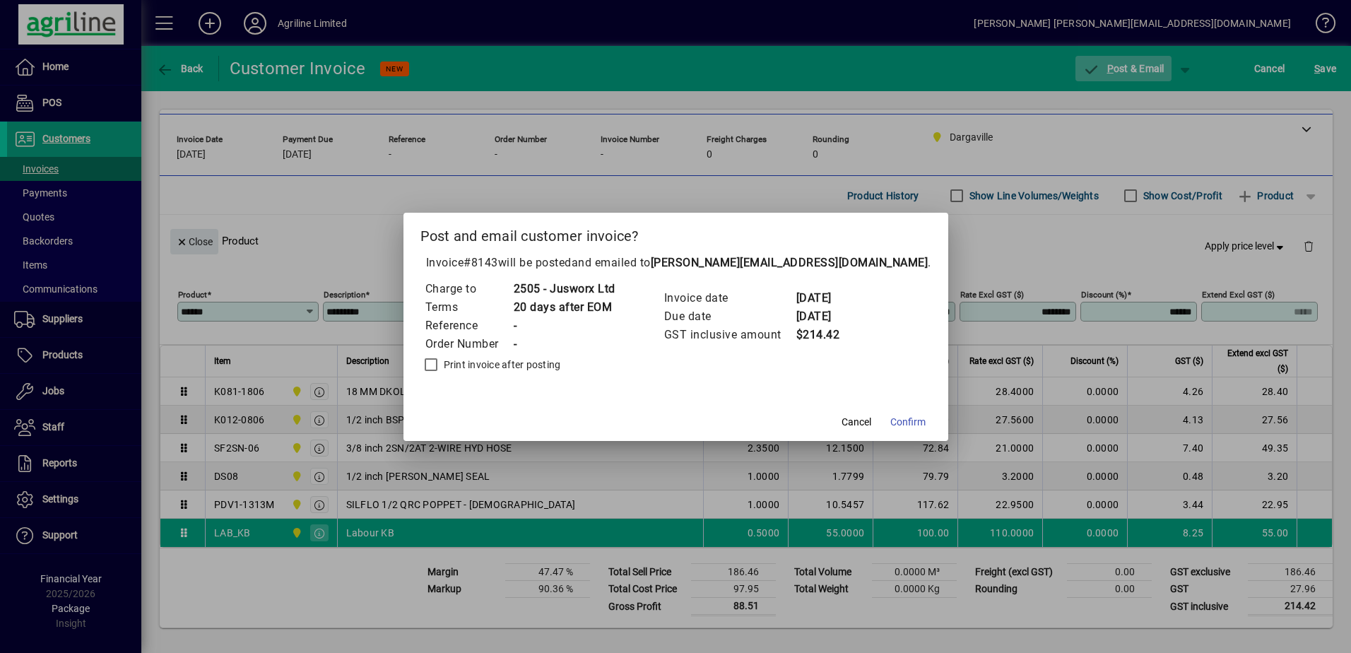 This screenshot has height=653, width=1351. What do you see at coordinates (750, 262) in the screenshot?
I see `span: and emailed to` at bounding box center [750, 262].